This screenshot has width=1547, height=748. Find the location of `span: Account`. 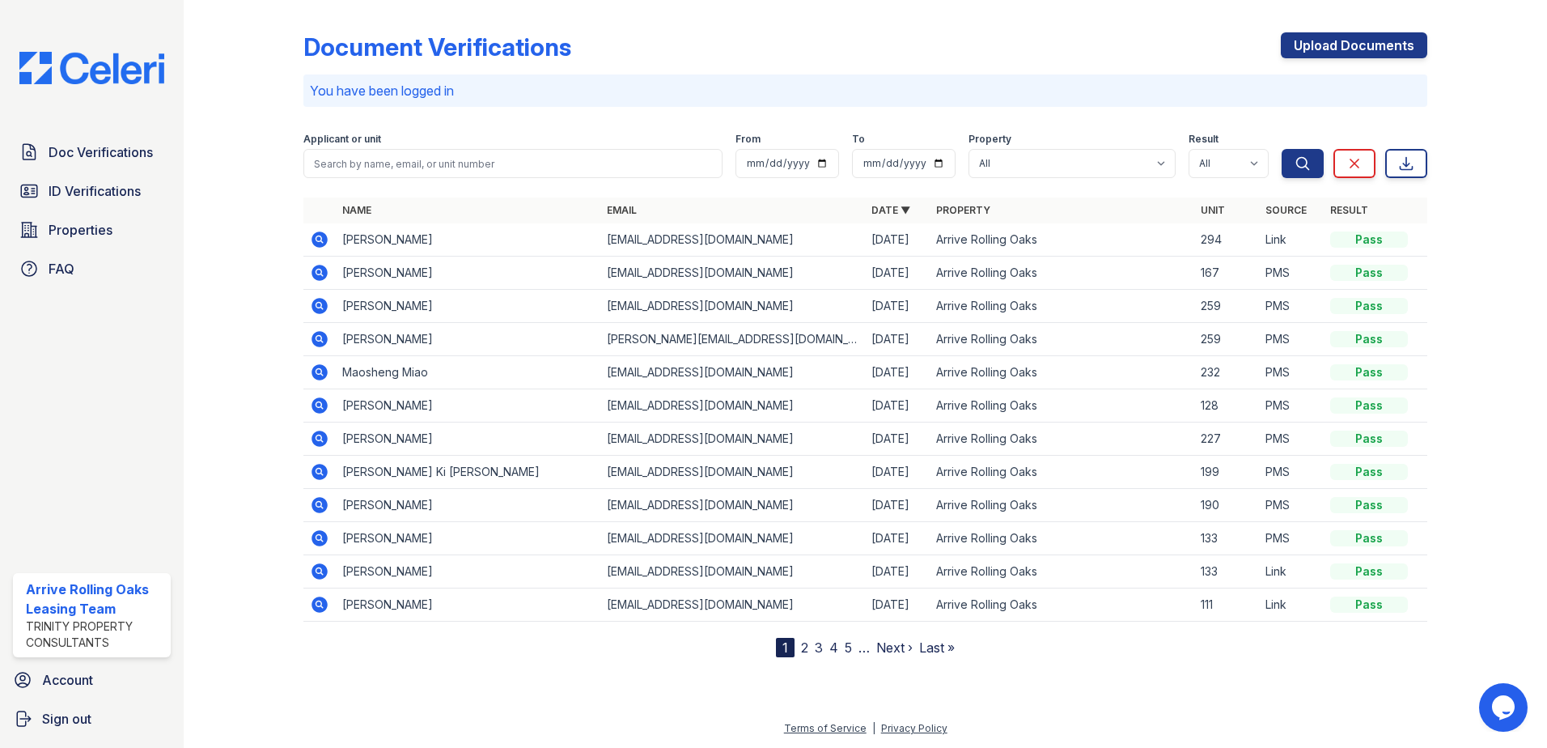

span: Account is located at coordinates (67, 680).